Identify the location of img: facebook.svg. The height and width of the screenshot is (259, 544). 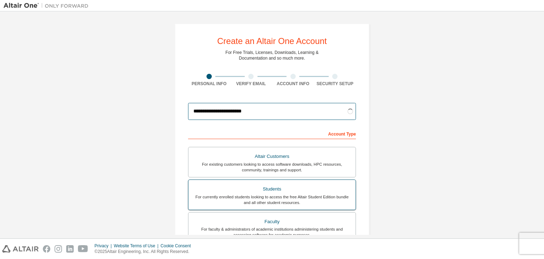
(46, 248).